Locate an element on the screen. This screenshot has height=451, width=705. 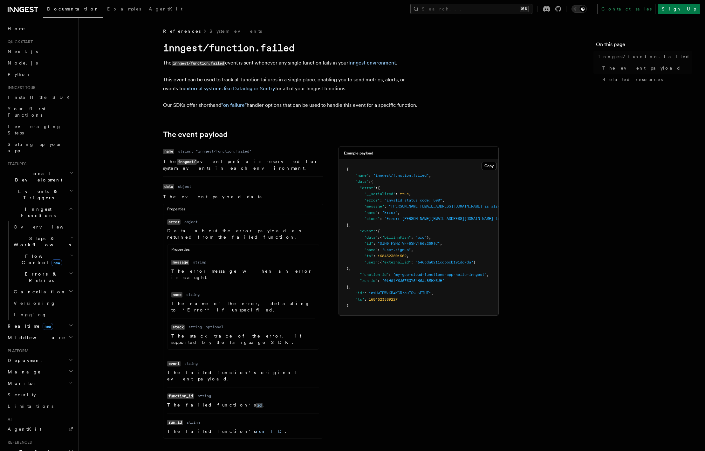
a: Limitations is located at coordinates (40, 406).